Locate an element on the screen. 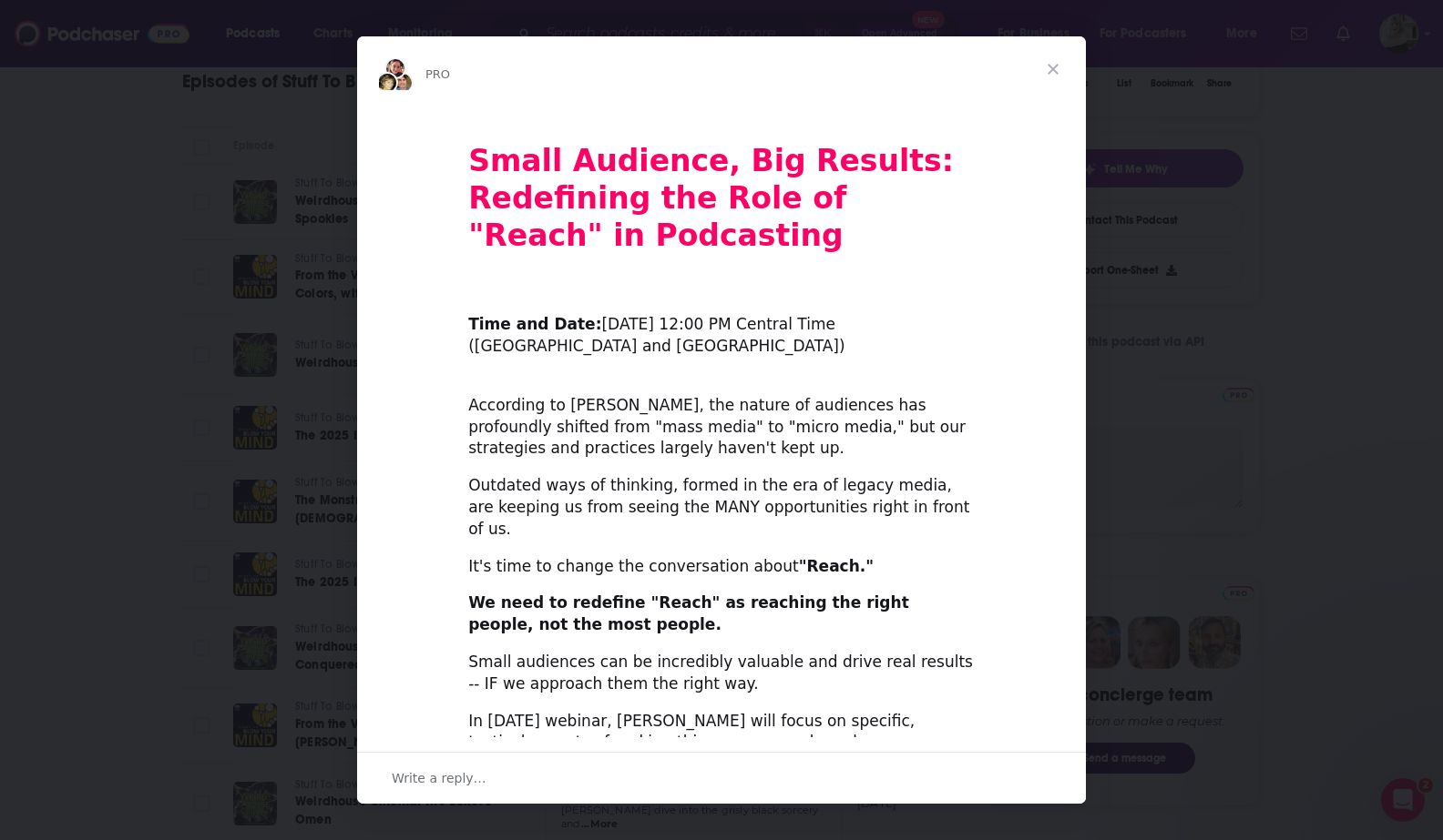 This screenshot has height=840, width=1443. div: Outdated ways of thinking, formed in the era of legacy media, are keeping us from seeing the MANY... is located at coordinates (722, 507).